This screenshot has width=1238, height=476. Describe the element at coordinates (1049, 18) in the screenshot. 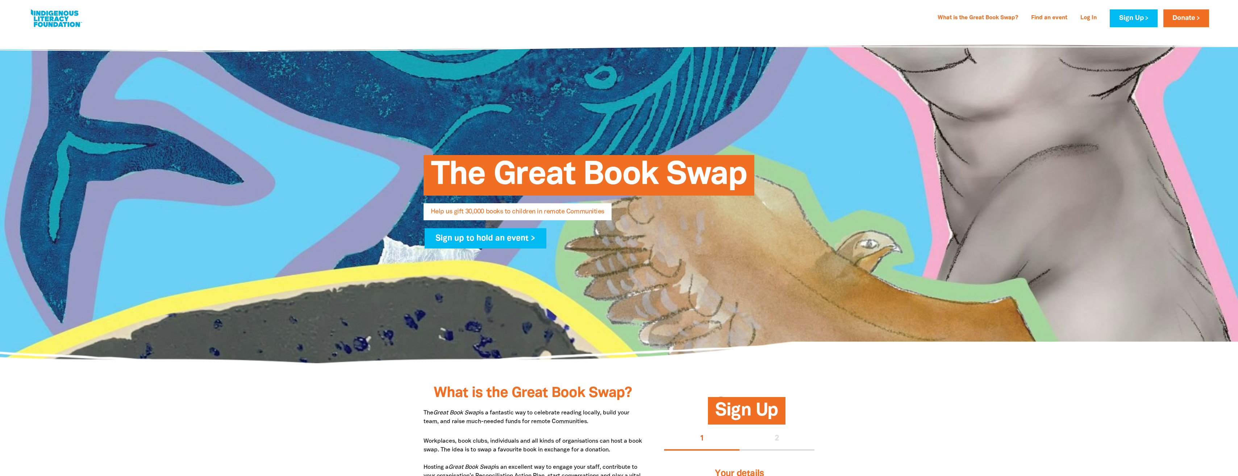

I see `a: Find an event` at that location.